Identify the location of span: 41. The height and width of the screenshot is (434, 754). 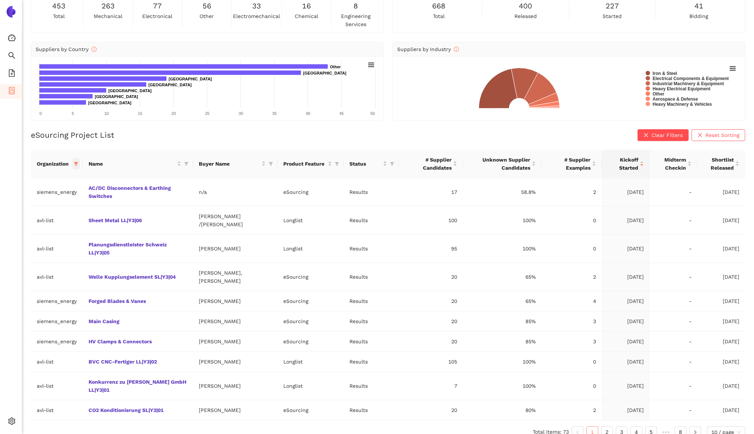
(699, 6).